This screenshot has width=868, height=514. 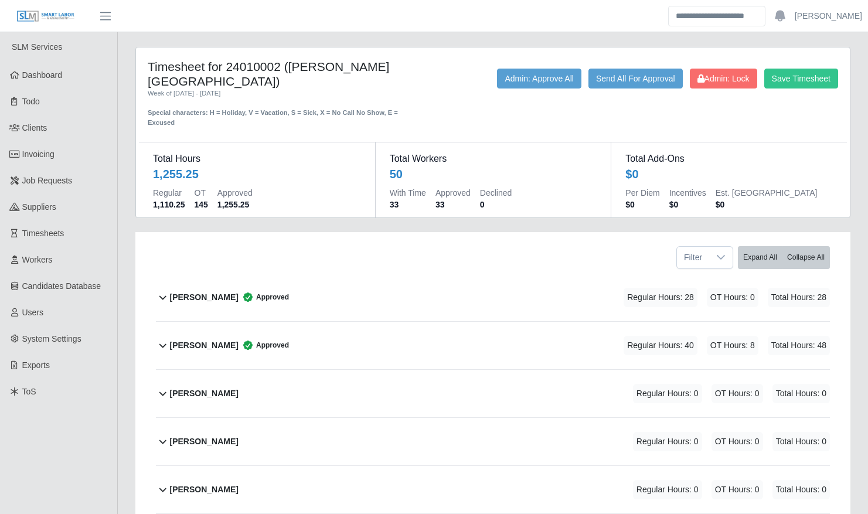 What do you see at coordinates (33, 312) in the screenshot?
I see `span: Users` at bounding box center [33, 312].